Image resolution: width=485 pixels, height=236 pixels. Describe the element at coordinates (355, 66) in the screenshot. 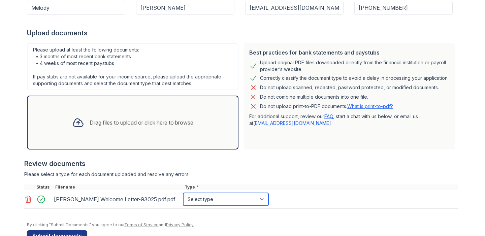

I see `div: Upload original PDF files downloaded directly from the financial institution or payroll provider’...` at that location.